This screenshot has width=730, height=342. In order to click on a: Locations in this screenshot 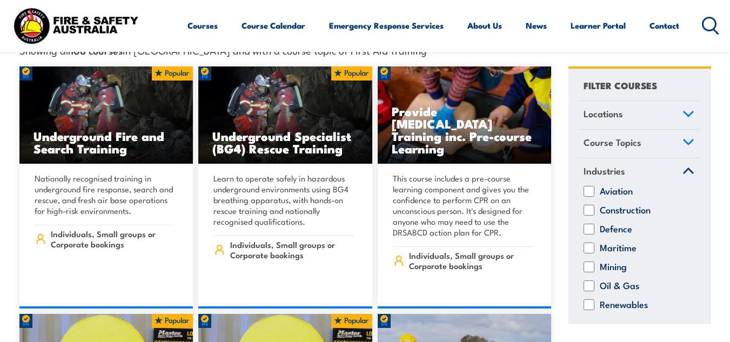, I will do `click(639, 115)`.